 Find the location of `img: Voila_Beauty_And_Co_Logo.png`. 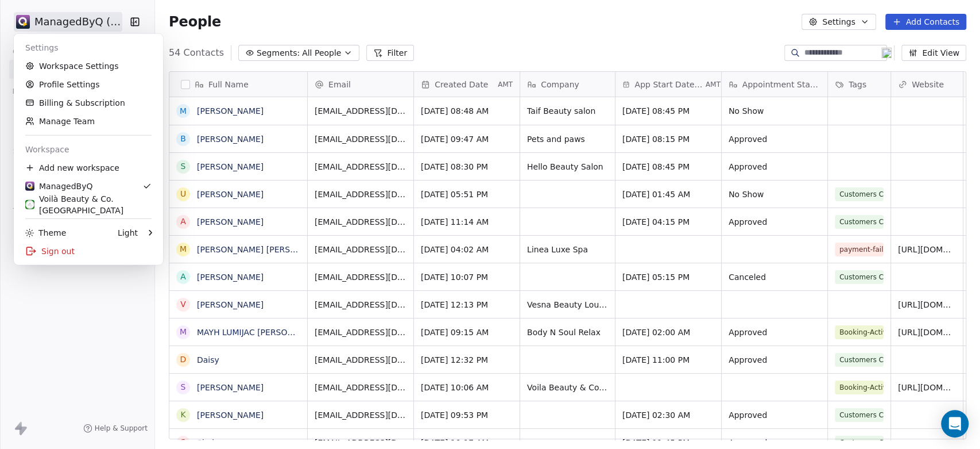

img: Voila_Beauty_And_Co_Logo.png is located at coordinates (30, 204).